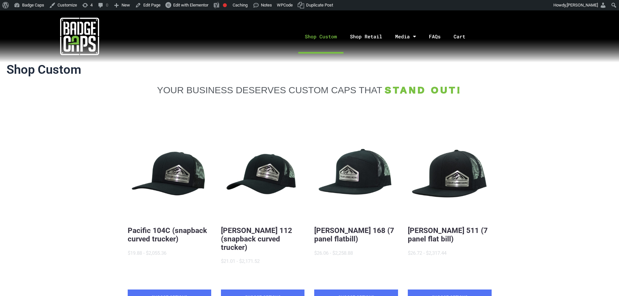 Image resolution: width=619 pixels, height=296 pixels. I want to click on button: BadgeCaps - Richardson 511, so click(449, 176).